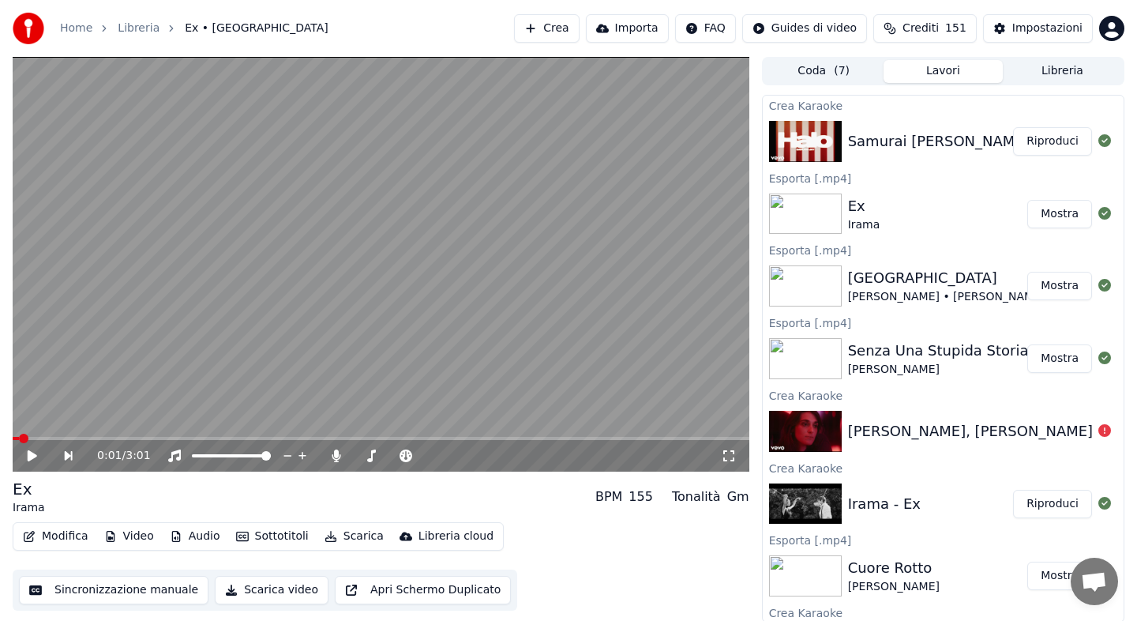 The height and width of the screenshot is (621, 1137). Describe the element at coordinates (423, 590) in the screenshot. I see `button: Apri Schermo Duplicato` at that location.